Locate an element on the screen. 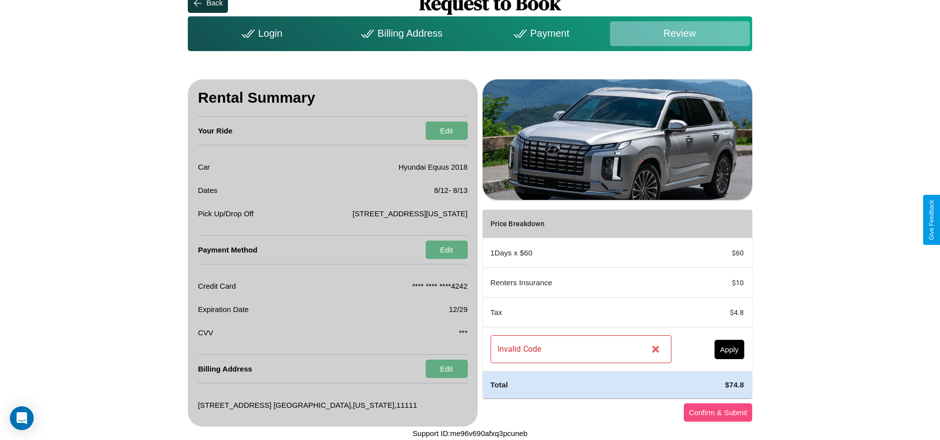  div: Give Feedback is located at coordinates (932, 220).